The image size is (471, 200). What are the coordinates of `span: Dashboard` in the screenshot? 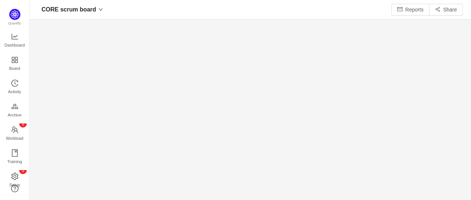 It's located at (14, 45).